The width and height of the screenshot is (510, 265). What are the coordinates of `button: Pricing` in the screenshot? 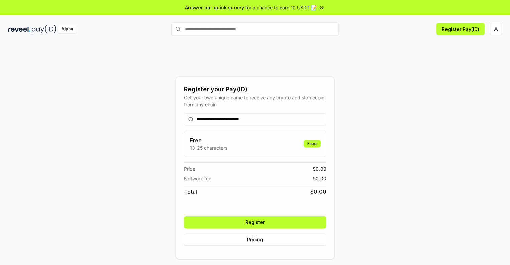 It's located at (255, 240).